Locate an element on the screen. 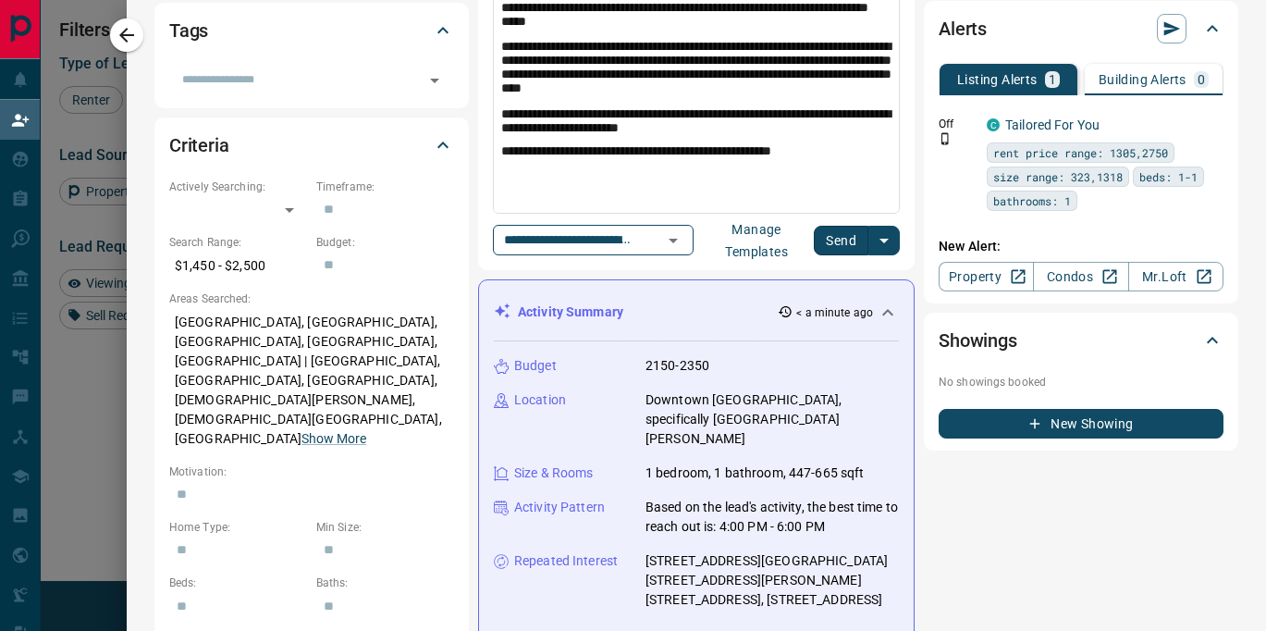 This screenshot has height=631, width=1266. p: Search Range: is located at coordinates (238, 242).